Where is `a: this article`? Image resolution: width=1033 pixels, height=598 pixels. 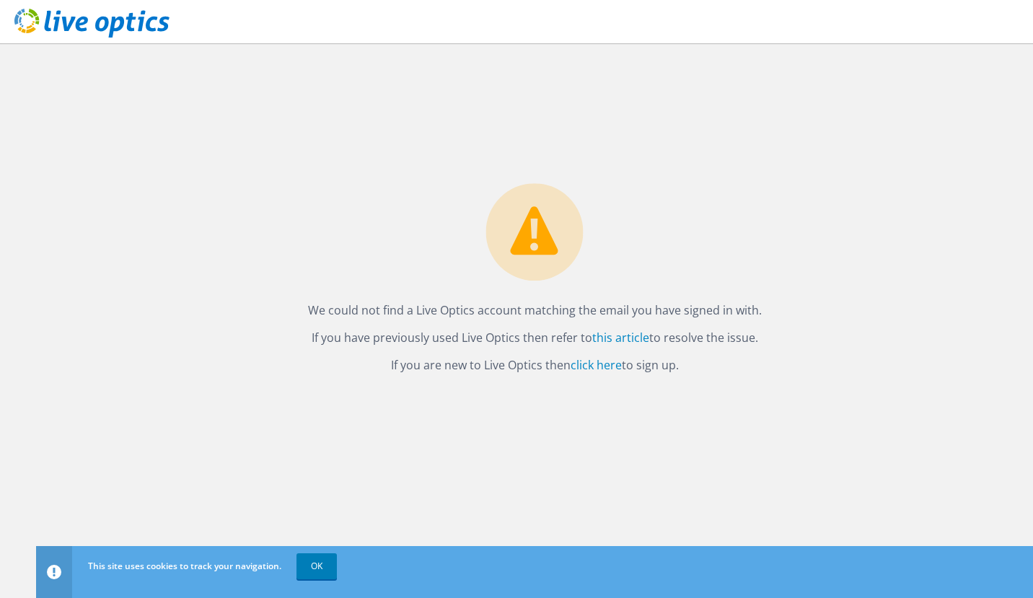 a: this article is located at coordinates (620, 338).